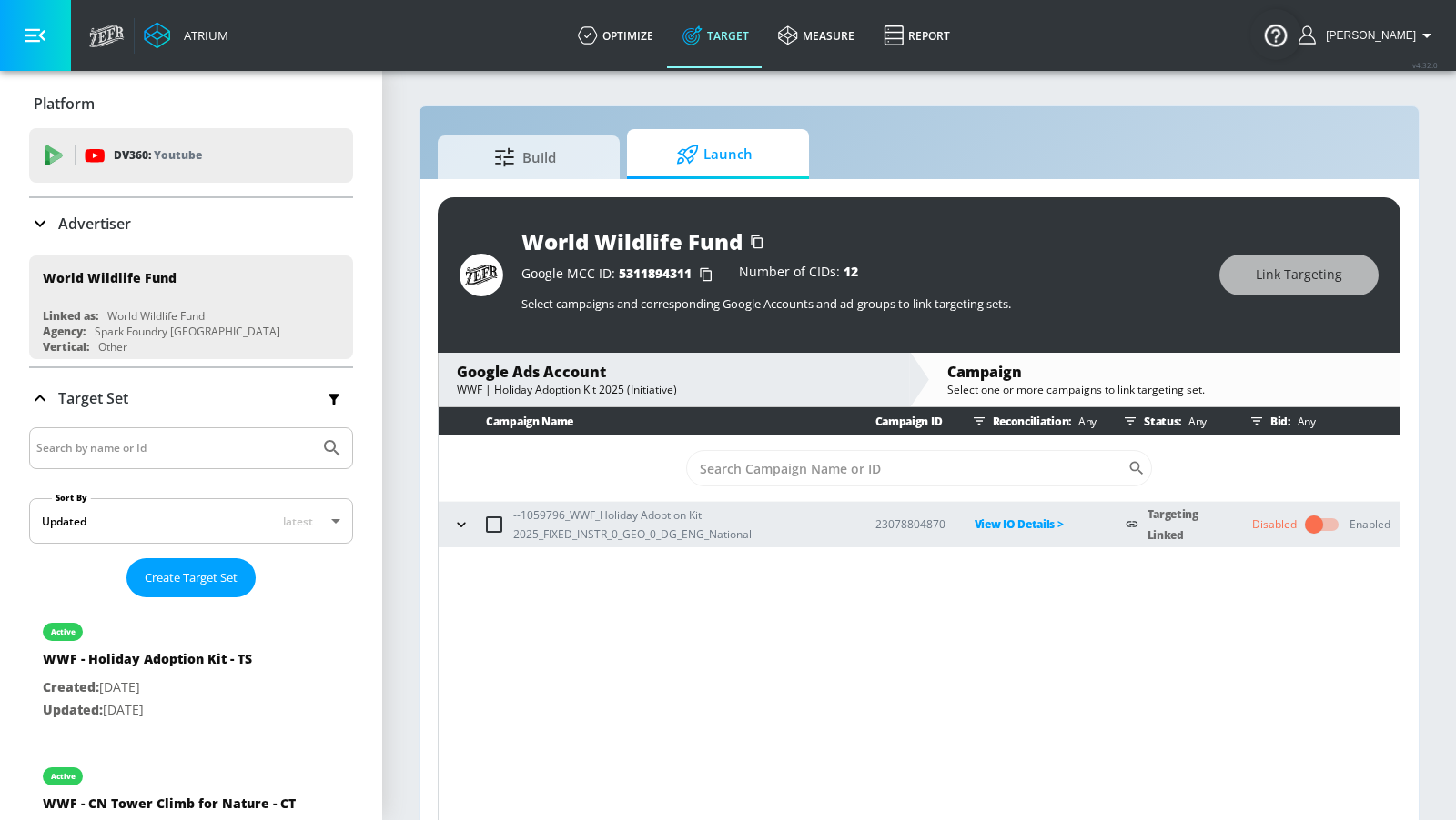 Image resolution: width=1456 pixels, height=820 pixels. I want to click on div: Advertiser, so click(191, 224).